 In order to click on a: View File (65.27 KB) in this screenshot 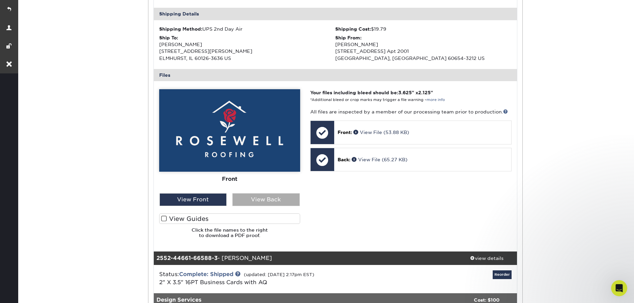, I will do `click(379, 160)`.